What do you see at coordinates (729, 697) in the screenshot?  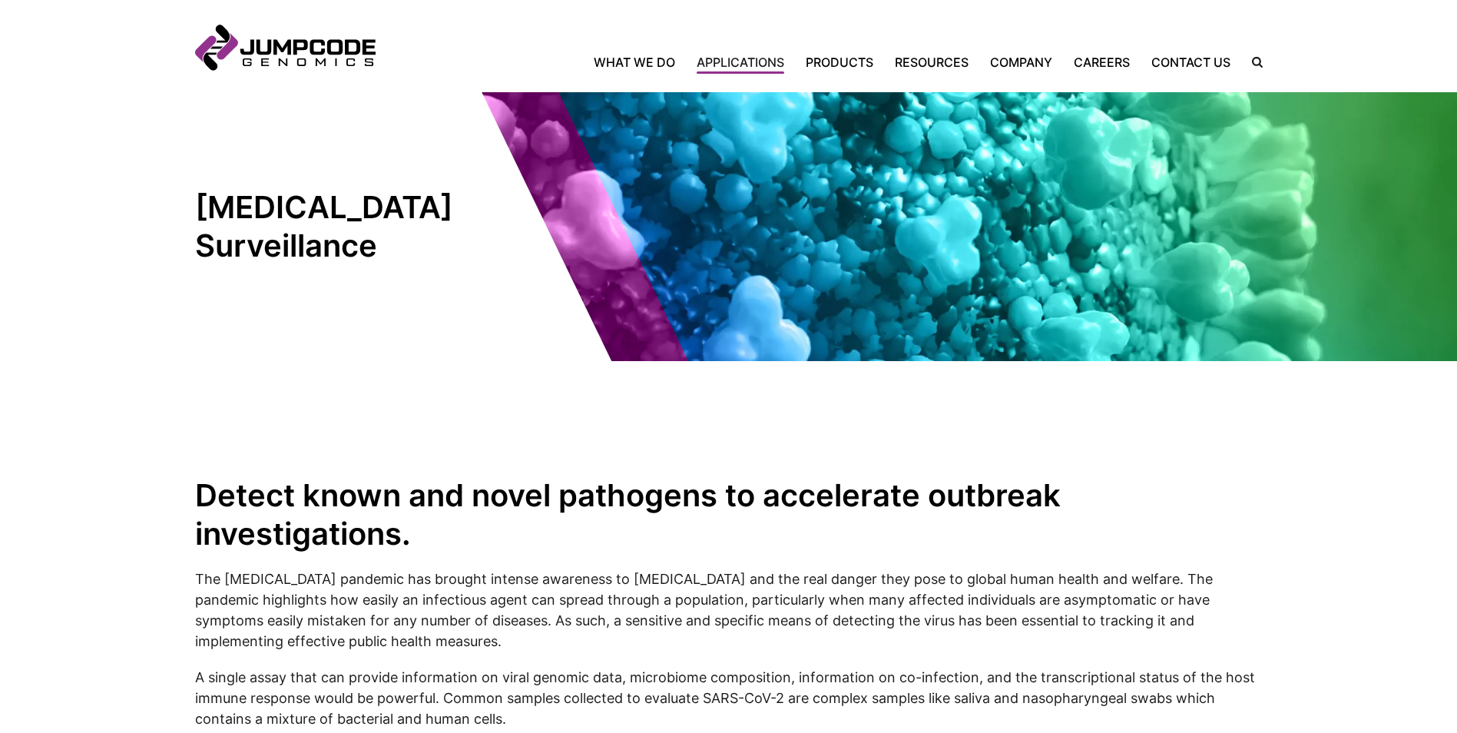 I see `p: A single assay that can provide information on viral genomic data, microbiome composition, inform...` at bounding box center [729, 697].